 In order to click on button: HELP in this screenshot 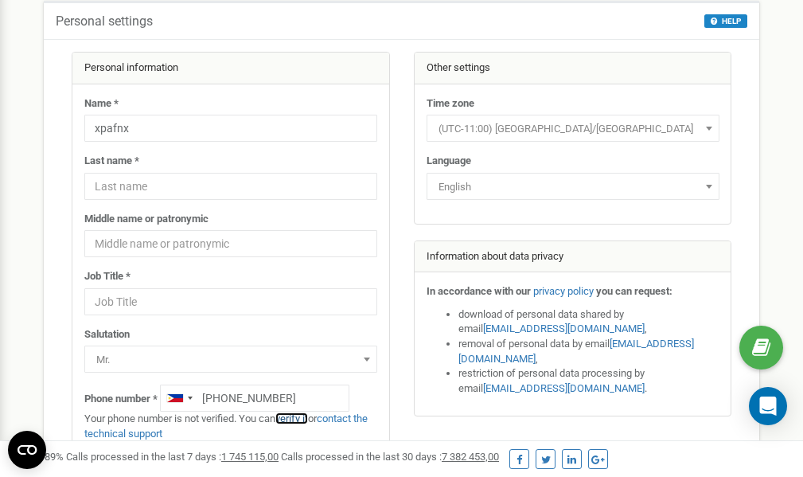, I will do `click(726, 21)`.